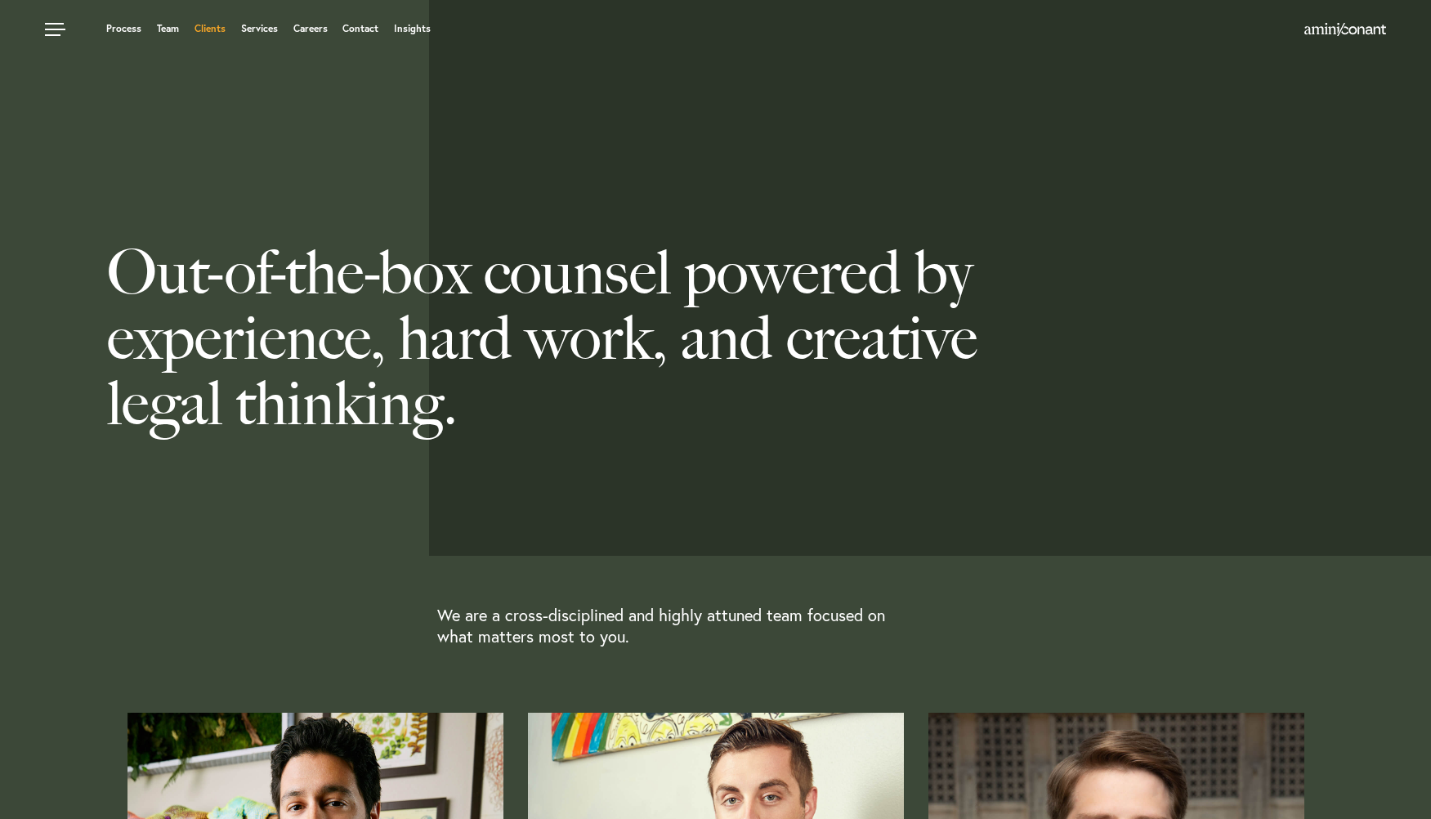  What do you see at coordinates (360, 29) in the screenshot?
I see `a: Contact` at bounding box center [360, 29].